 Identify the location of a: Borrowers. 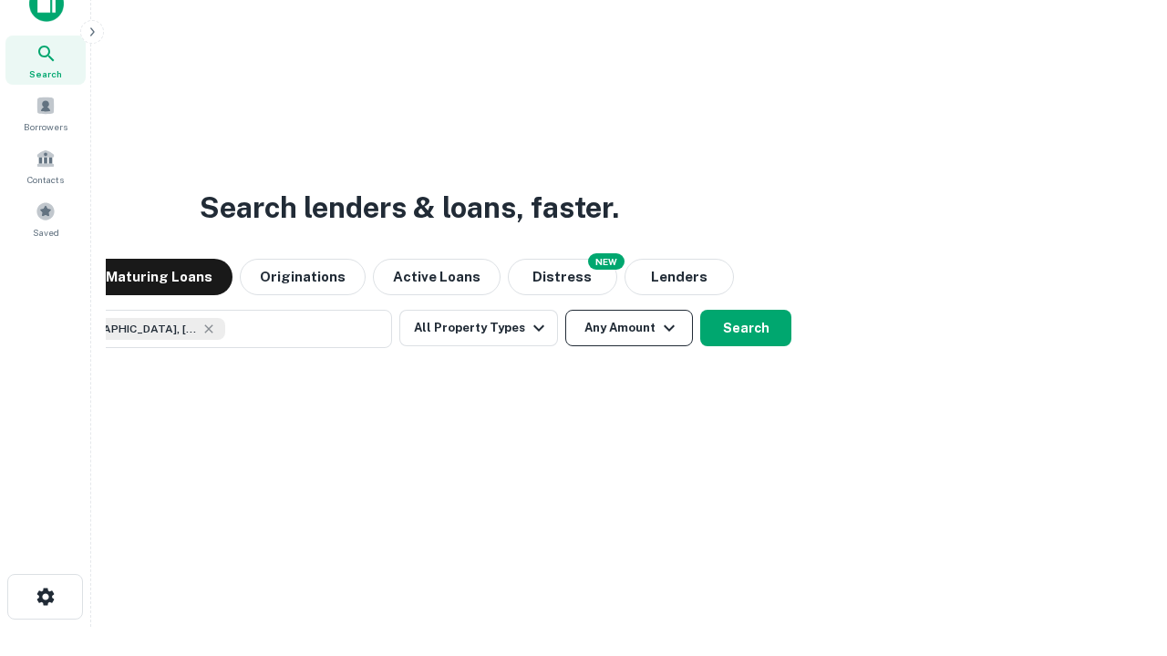
(46, 113).